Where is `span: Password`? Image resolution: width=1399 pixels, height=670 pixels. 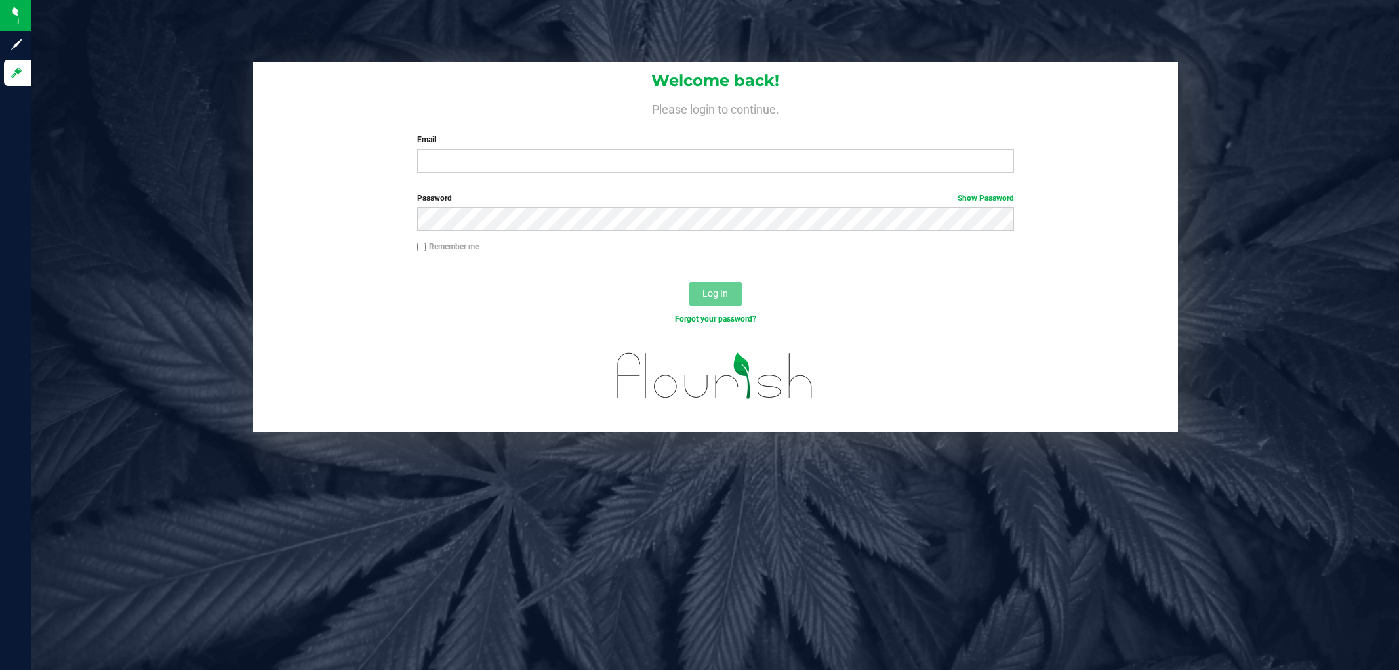
span: Password is located at coordinates (434, 198).